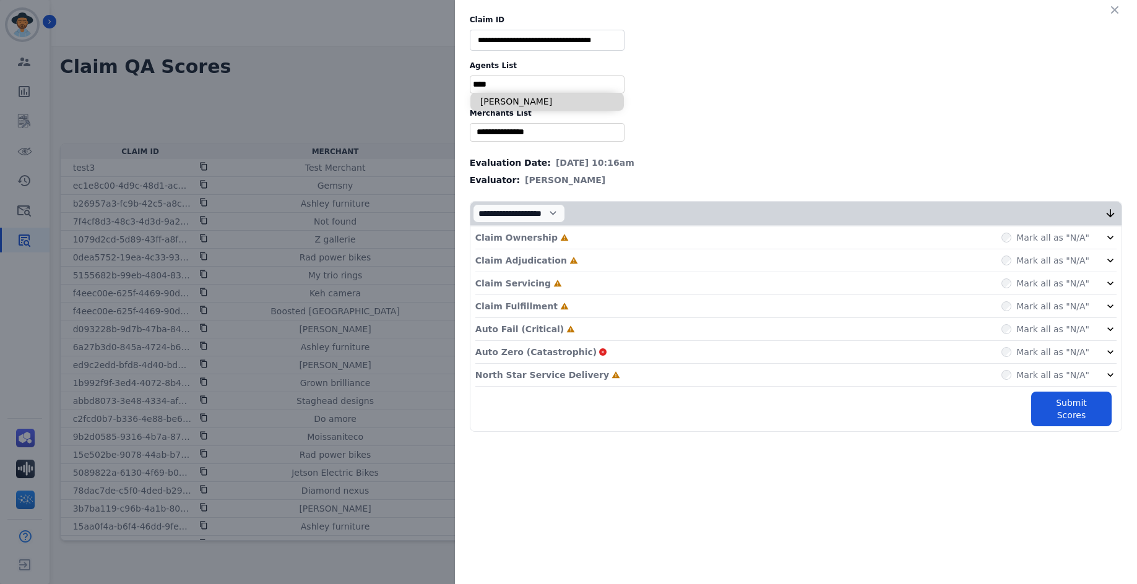 Image resolution: width=1137 pixels, height=584 pixels. I want to click on p: Claim Adjudication, so click(521, 261).